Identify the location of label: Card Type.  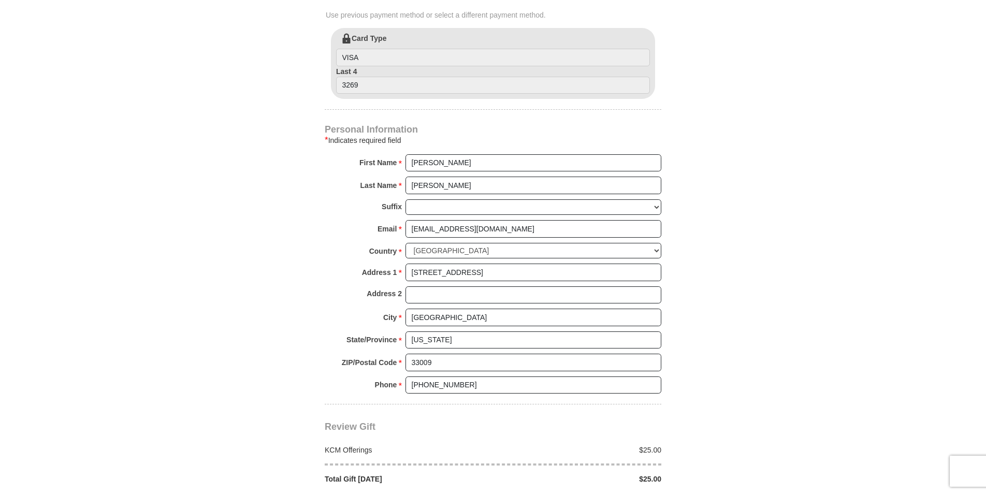
(493, 50).